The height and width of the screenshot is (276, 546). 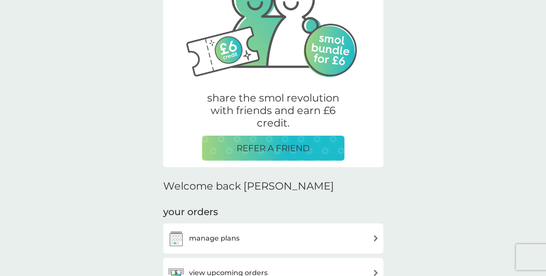 What do you see at coordinates (273, 148) in the screenshot?
I see `button: REFER A FRIEND` at bounding box center [273, 148].